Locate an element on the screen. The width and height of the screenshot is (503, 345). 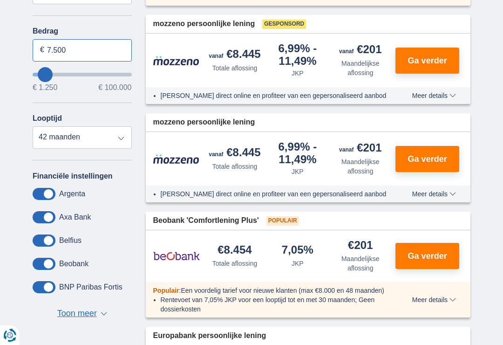
span: Gesponsord is located at coordinates (284, 24).